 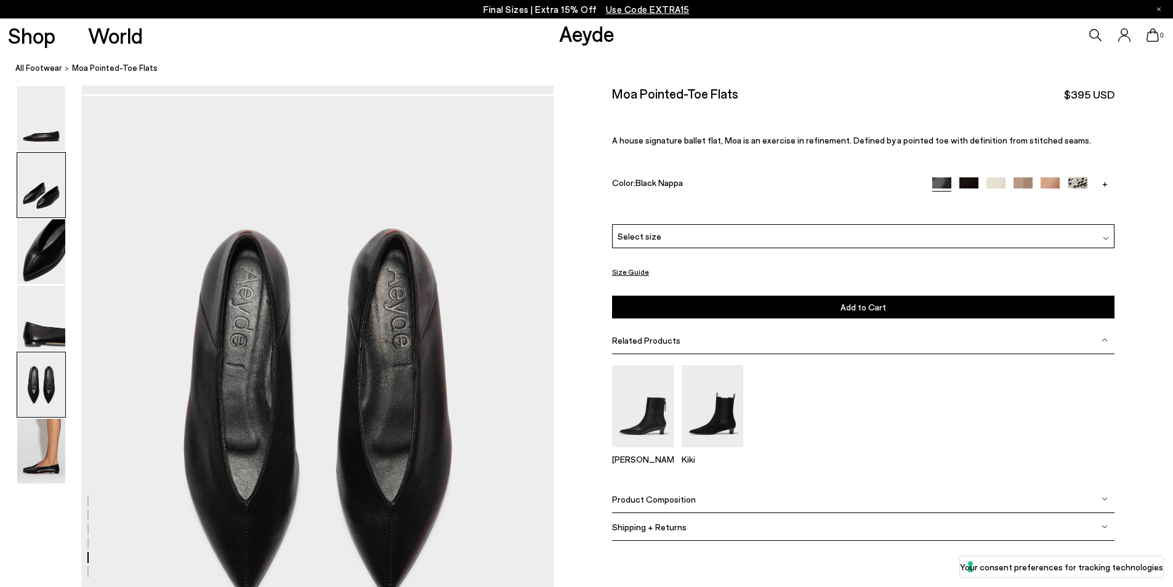 I want to click on a: All Footwear, so click(x=39, y=68).